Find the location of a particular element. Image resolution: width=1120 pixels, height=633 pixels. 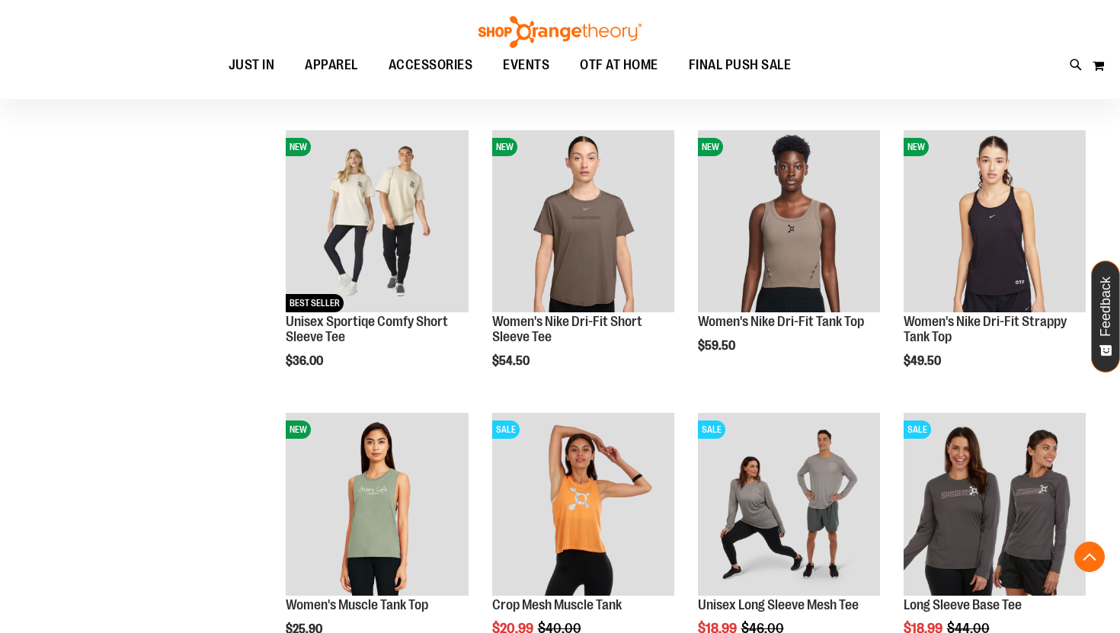

span: $54.50 is located at coordinates (512, 361).